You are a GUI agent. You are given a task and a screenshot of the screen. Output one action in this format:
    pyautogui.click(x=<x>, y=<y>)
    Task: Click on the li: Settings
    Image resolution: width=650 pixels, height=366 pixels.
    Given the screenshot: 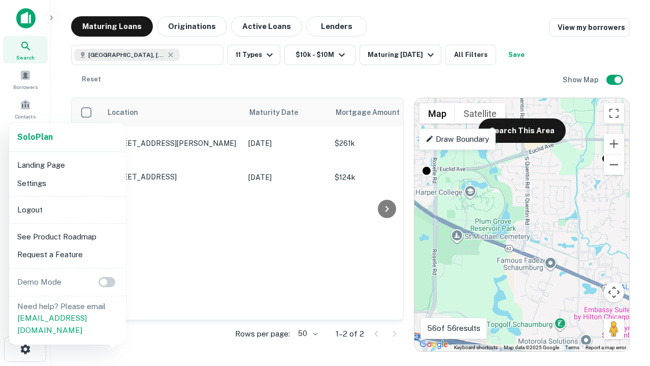 What is the action you would take?
    pyautogui.click(x=68, y=183)
    